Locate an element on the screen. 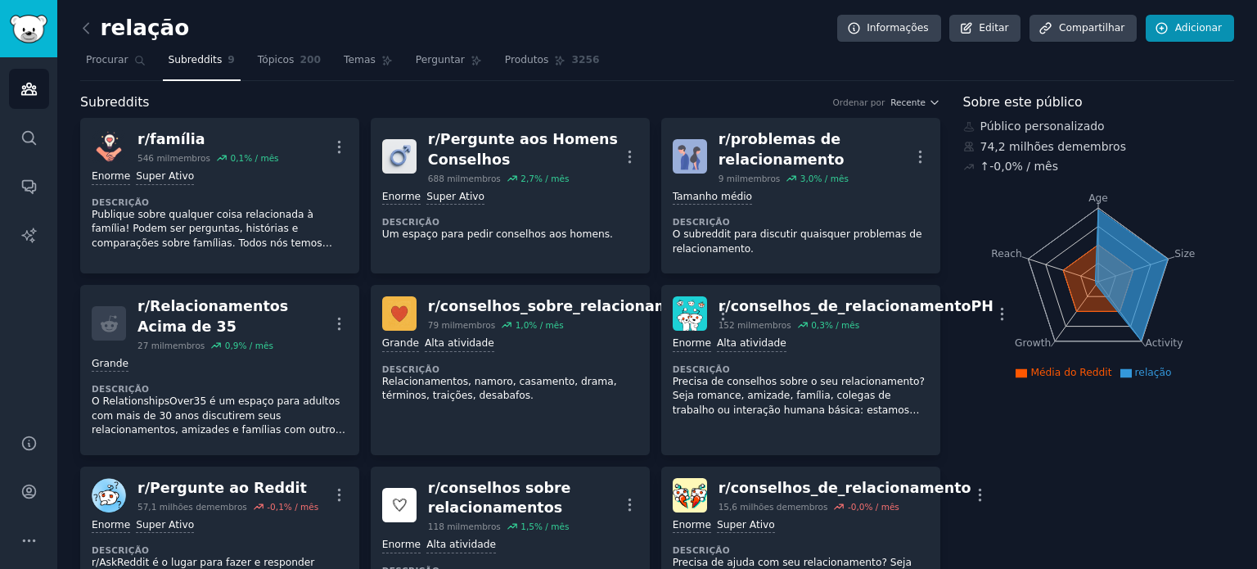  font: 2,7 is located at coordinates (527, 178).